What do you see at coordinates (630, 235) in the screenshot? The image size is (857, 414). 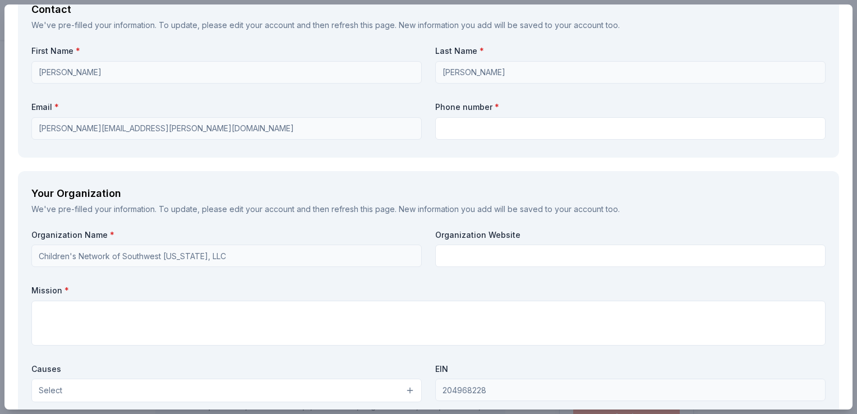 I see `label: Organization Website` at bounding box center [630, 235].